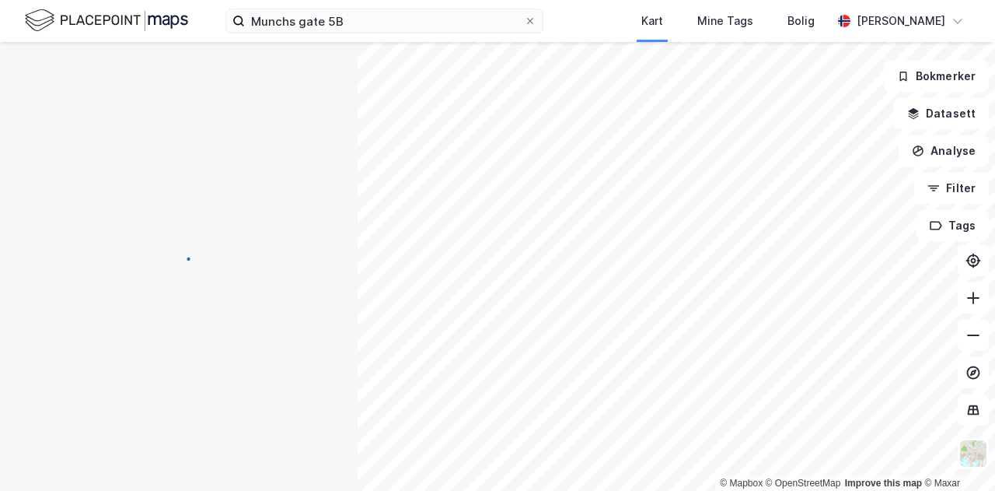 This screenshot has width=995, height=491. I want to click on div: Bolig, so click(801, 21).